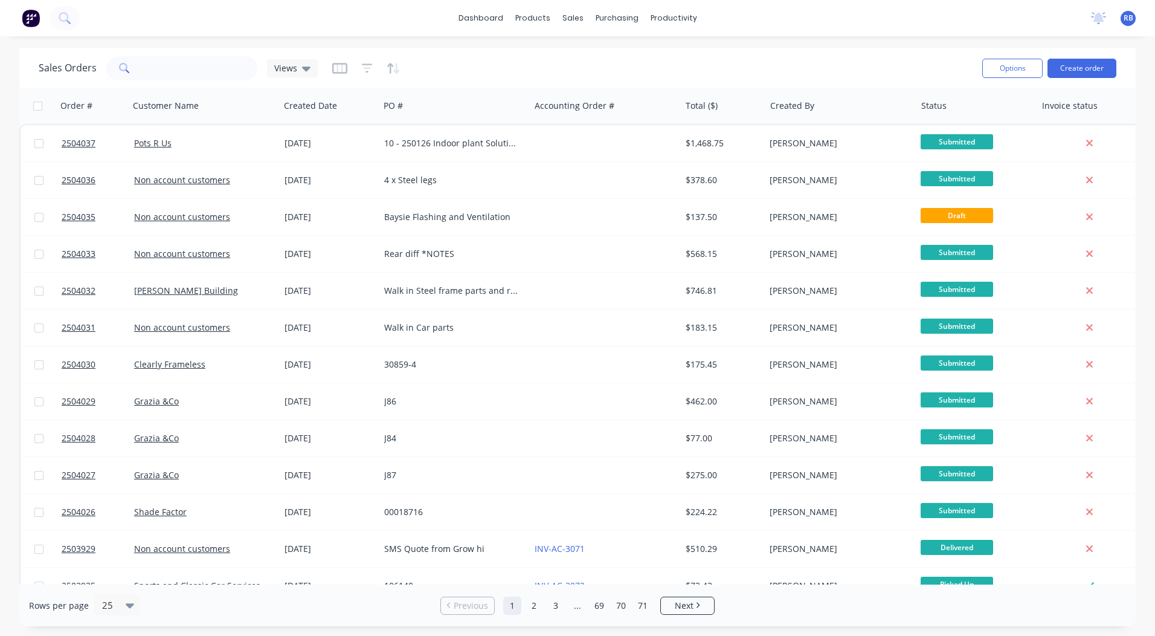  I want to click on div: $77.00, so click(721, 438).